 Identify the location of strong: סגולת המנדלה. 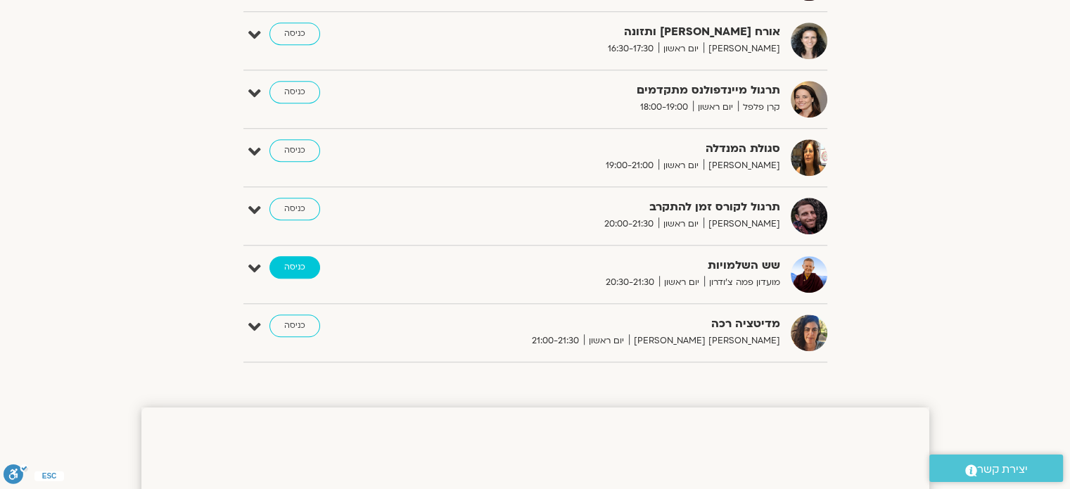
(608, 148).